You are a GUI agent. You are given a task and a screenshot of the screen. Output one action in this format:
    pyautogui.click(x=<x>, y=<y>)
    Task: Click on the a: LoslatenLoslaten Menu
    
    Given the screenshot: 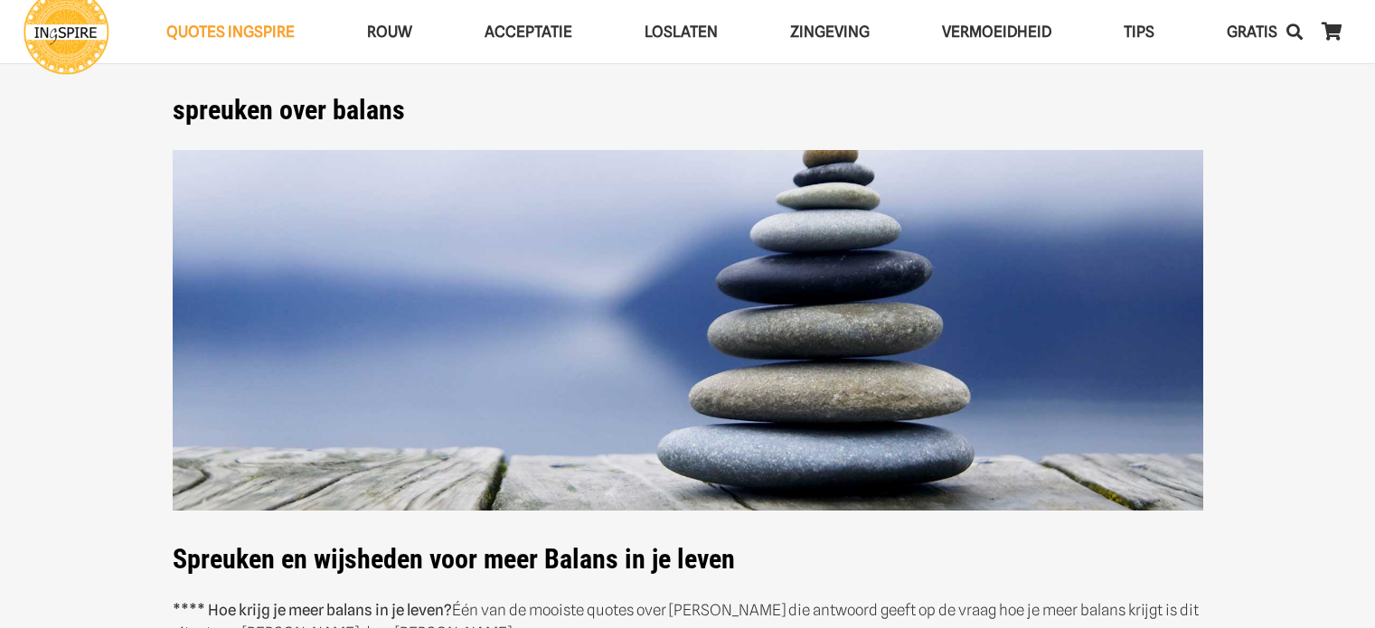 What is the action you would take?
    pyautogui.click(x=681, y=32)
    